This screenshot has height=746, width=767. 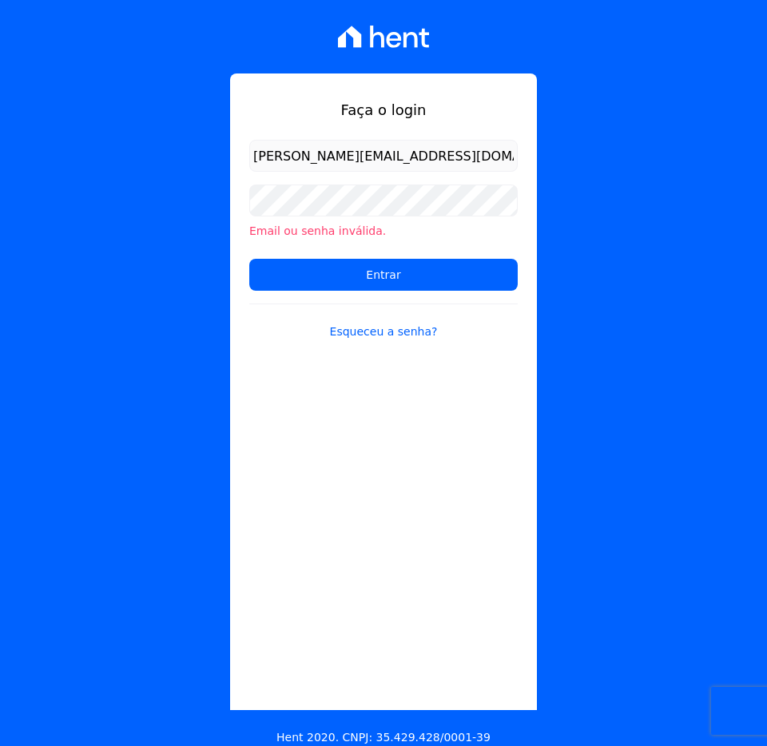 What do you see at coordinates (383, 737) in the screenshot?
I see `p: Hent 2020. CNPJ: 35.429.428/0001-39` at bounding box center [383, 737].